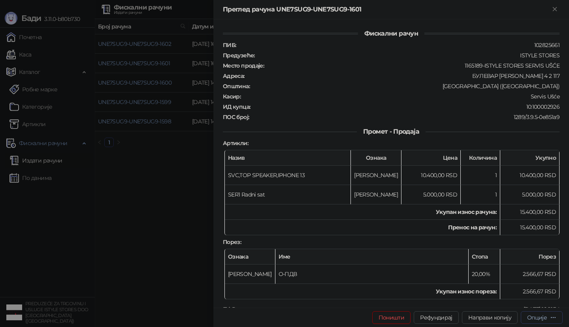 This screenshot has height=327, width=569. What do you see at coordinates (467, 291) in the screenshot?
I see `strong: Укупан износ пореза:` at bounding box center [467, 291].